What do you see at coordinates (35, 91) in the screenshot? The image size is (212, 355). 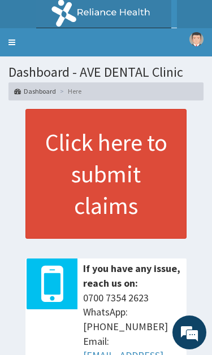 I see `a: Dashboard` at bounding box center [35, 91].